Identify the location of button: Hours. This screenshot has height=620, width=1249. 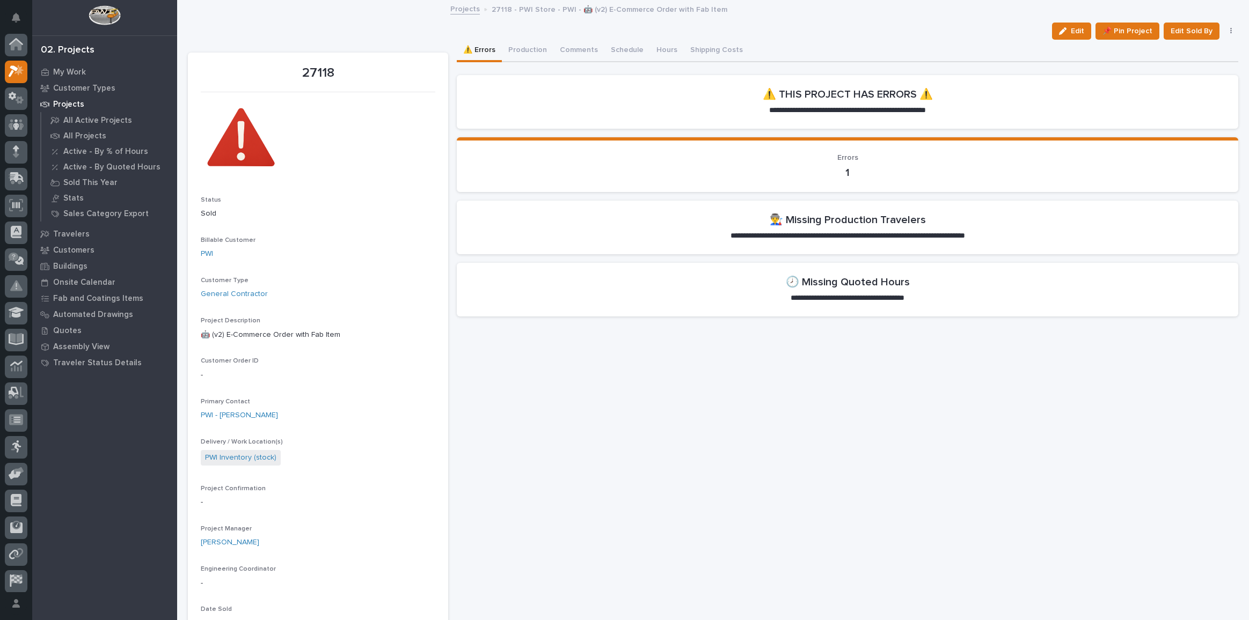
(666, 51).